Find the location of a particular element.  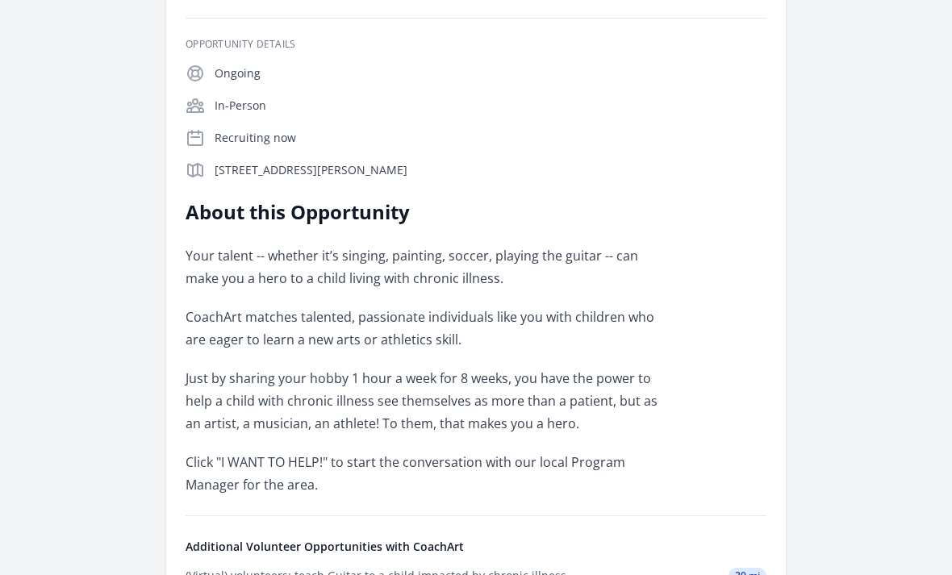

p: In-Person is located at coordinates (491, 107).